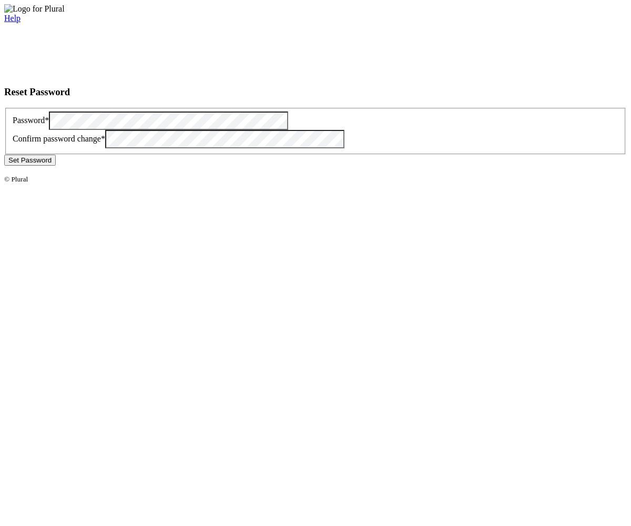 This screenshot has height=526, width=631. What do you see at coordinates (31, 120) in the screenshot?
I see `label: Password` at bounding box center [31, 120].